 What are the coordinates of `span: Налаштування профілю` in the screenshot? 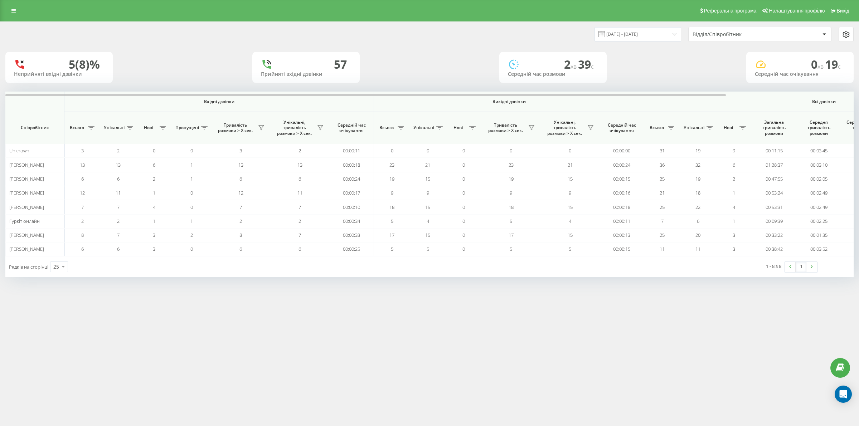 It's located at (797, 11).